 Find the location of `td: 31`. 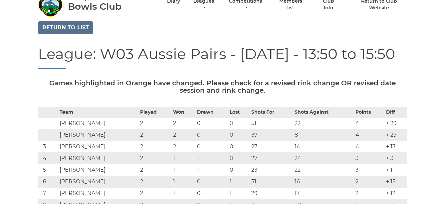

td: 31 is located at coordinates (271, 181).